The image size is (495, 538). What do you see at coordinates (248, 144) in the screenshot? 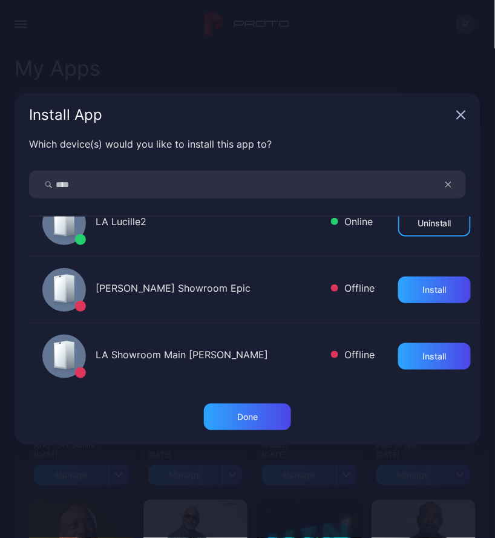
I see `div: Which device(s) would you like to install this app to?` at bounding box center [248, 144].